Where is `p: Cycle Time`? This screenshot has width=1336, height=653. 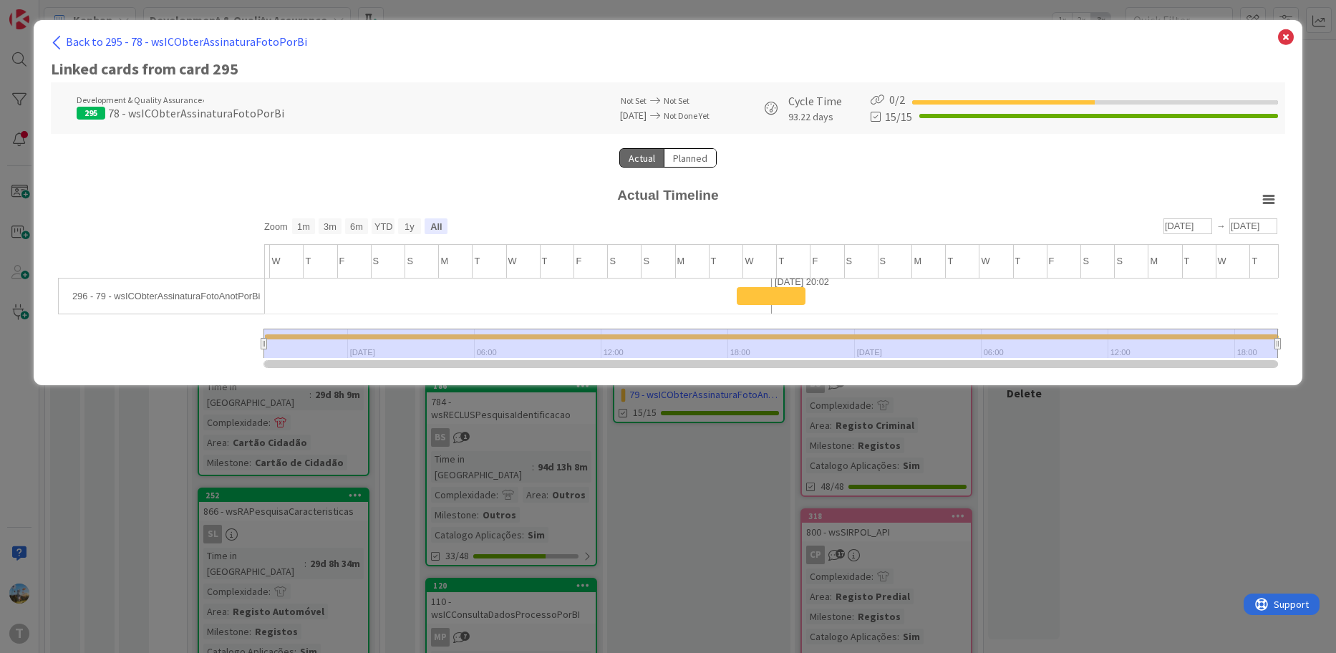 p: Cycle Time is located at coordinates (815, 101).